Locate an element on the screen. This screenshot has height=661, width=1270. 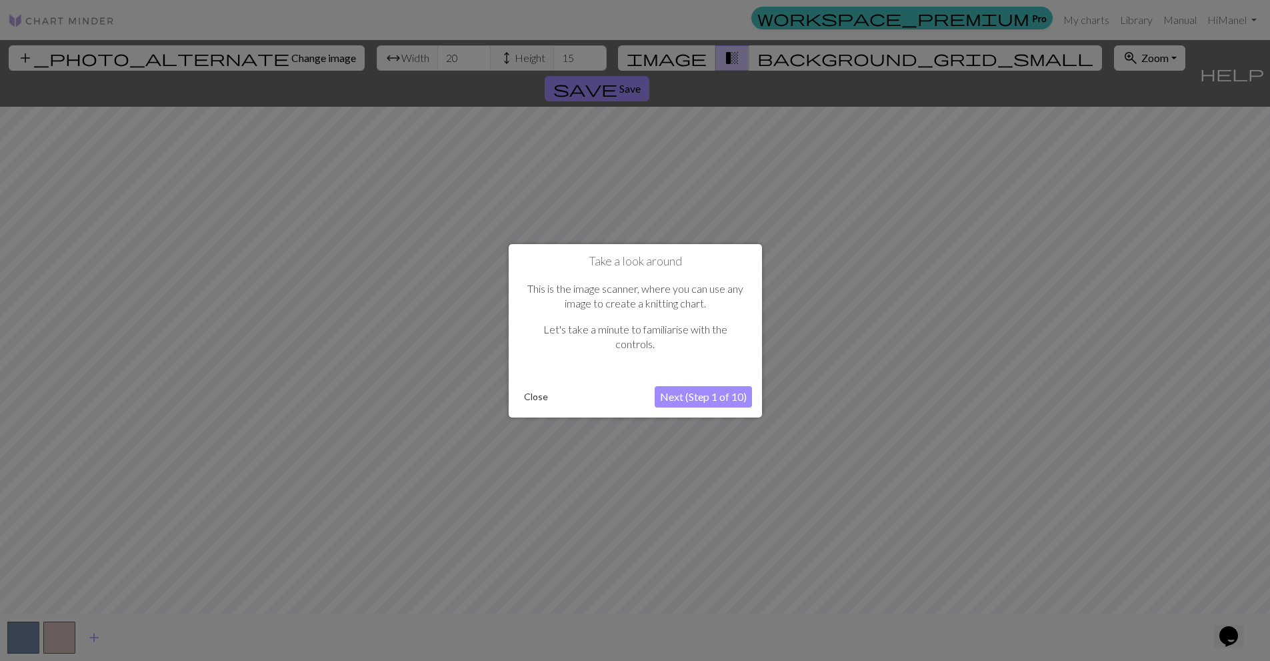
button: Next (Step 1 of 10) is located at coordinates (703, 397).